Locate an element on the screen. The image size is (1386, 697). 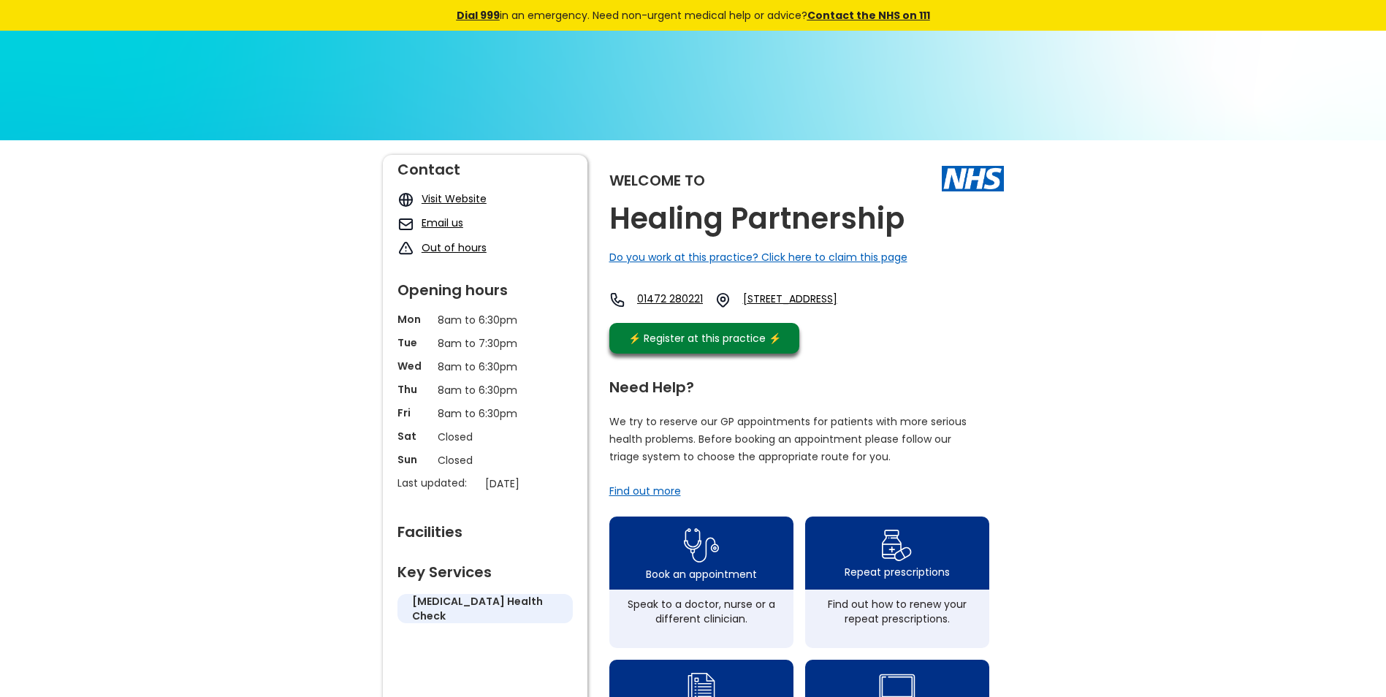
p: Mon is located at coordinates (413, 319).